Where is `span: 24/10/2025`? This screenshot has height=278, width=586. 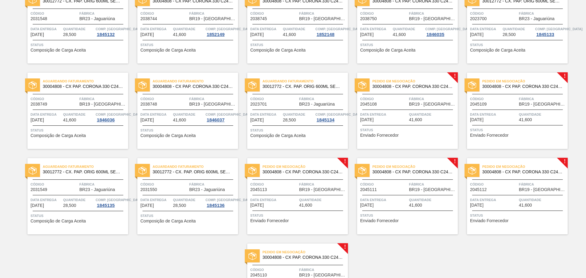 span: 24/10/2025 is located at coordinates (367, 120).